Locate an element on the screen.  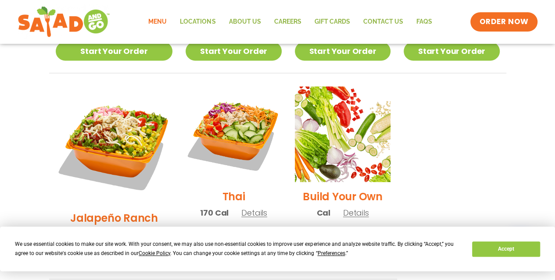
nav: Menu is located at coordinates (290, 22).